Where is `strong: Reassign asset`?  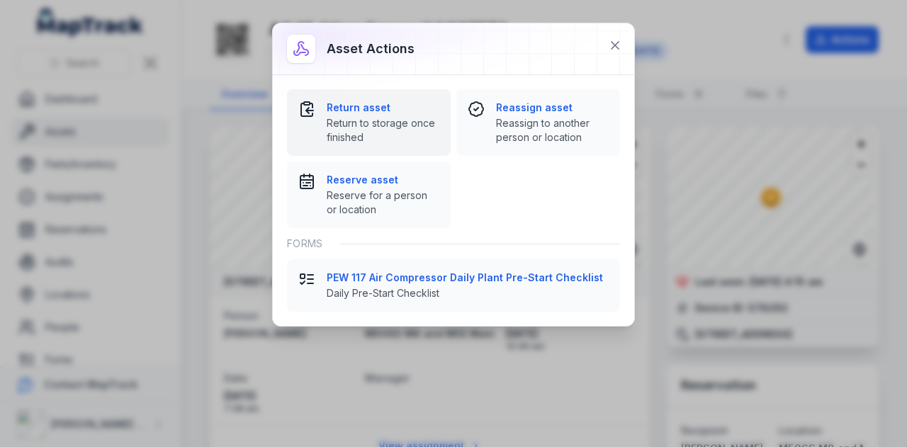
strong: Reassign asset is located at coordinates (552, 108).